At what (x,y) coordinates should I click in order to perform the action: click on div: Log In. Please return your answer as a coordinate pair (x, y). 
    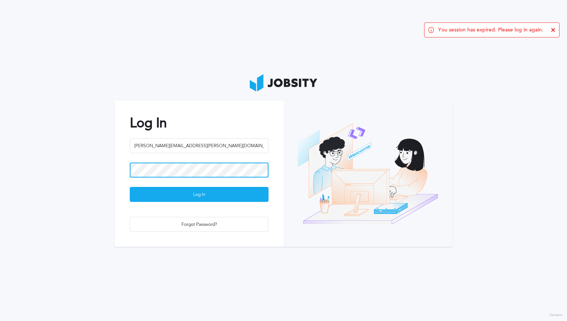
    Looking at the image, I should click on (199, 195).